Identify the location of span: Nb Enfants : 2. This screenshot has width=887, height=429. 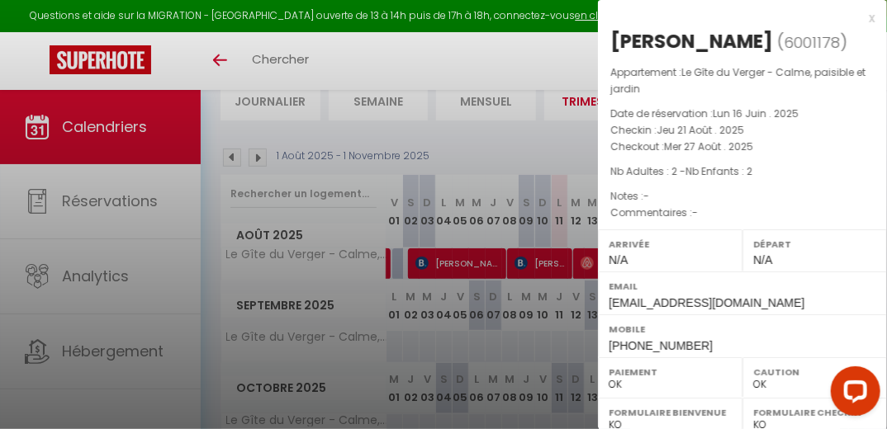
(718, 171).